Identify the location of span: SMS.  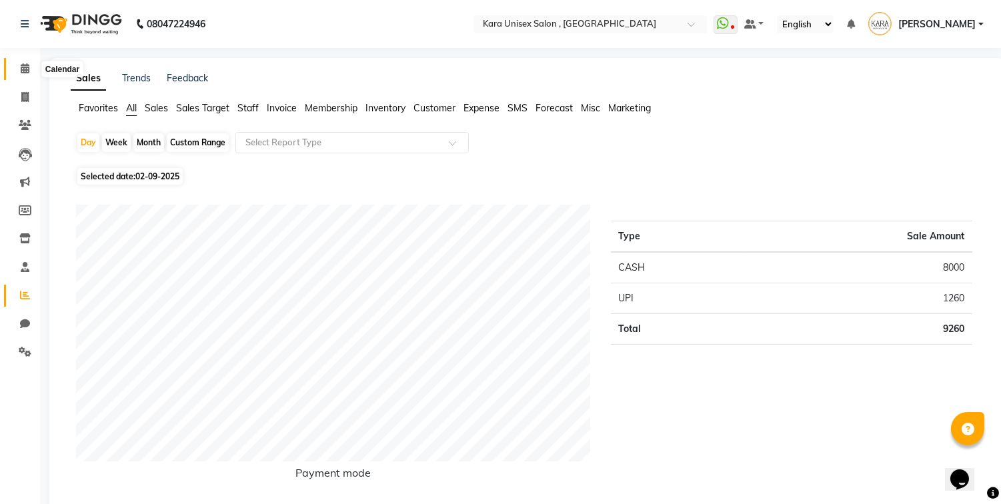
(517, 108).